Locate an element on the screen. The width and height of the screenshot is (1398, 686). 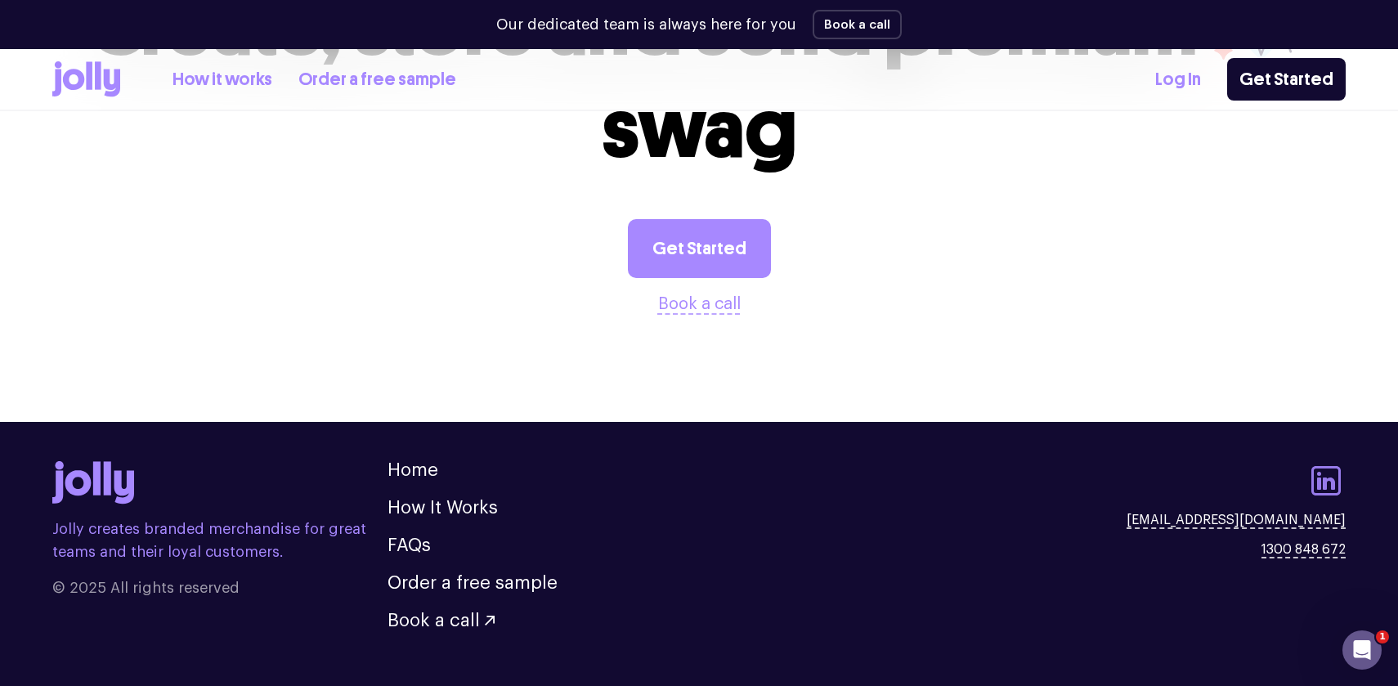
a: Log In is located at coordinates (1178, 79).